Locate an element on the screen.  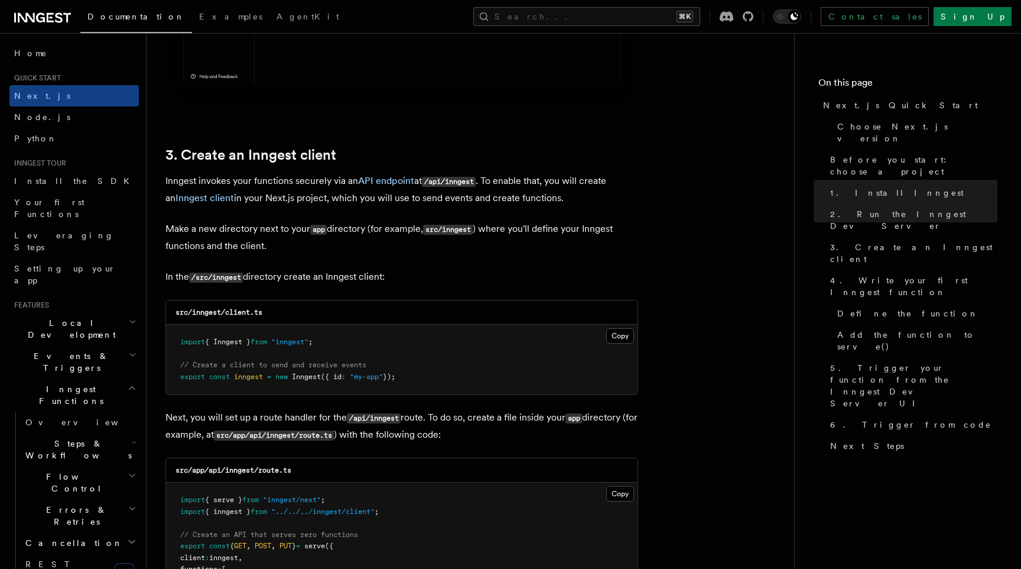
button: Flow Control is located at coordinates (80, 482).